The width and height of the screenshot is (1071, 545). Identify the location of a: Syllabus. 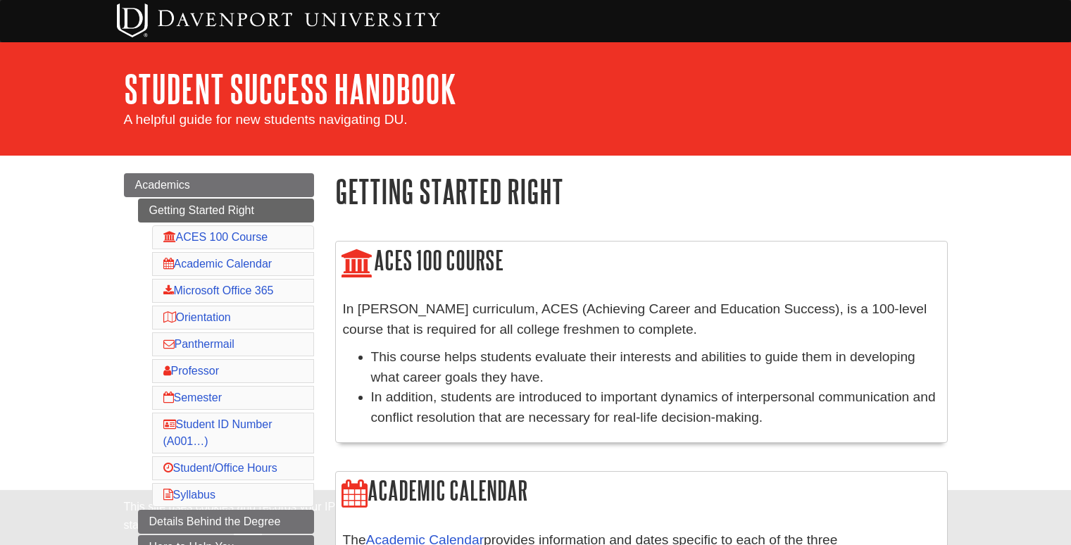
(189, 494).